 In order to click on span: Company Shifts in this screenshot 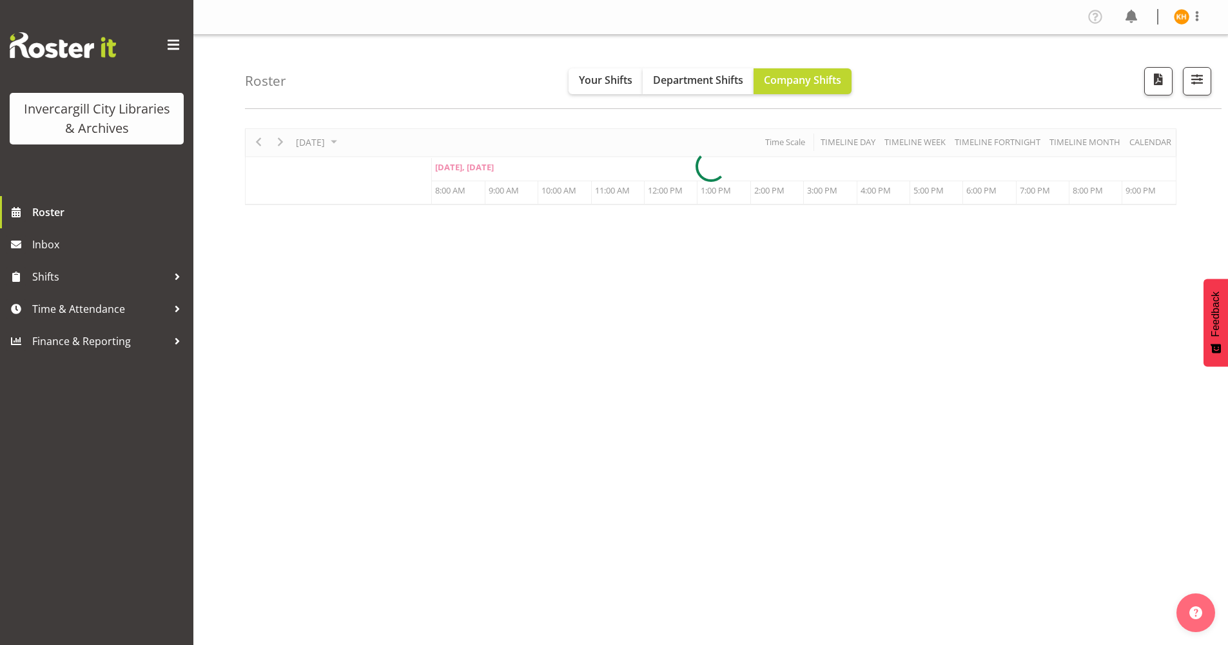, I will do `click(803, 80)`.